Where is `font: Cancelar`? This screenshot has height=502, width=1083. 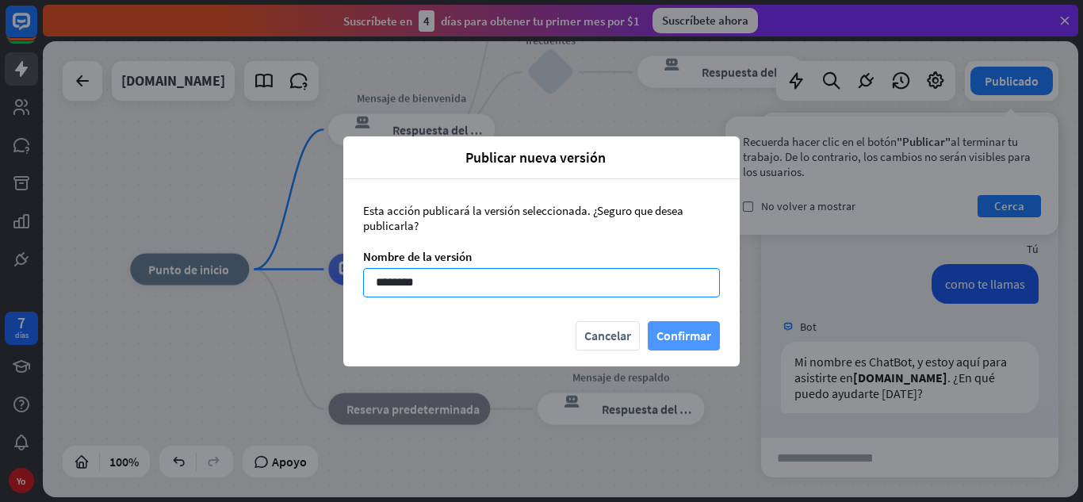
font: Cancelar is located at coordinates (607, 335).